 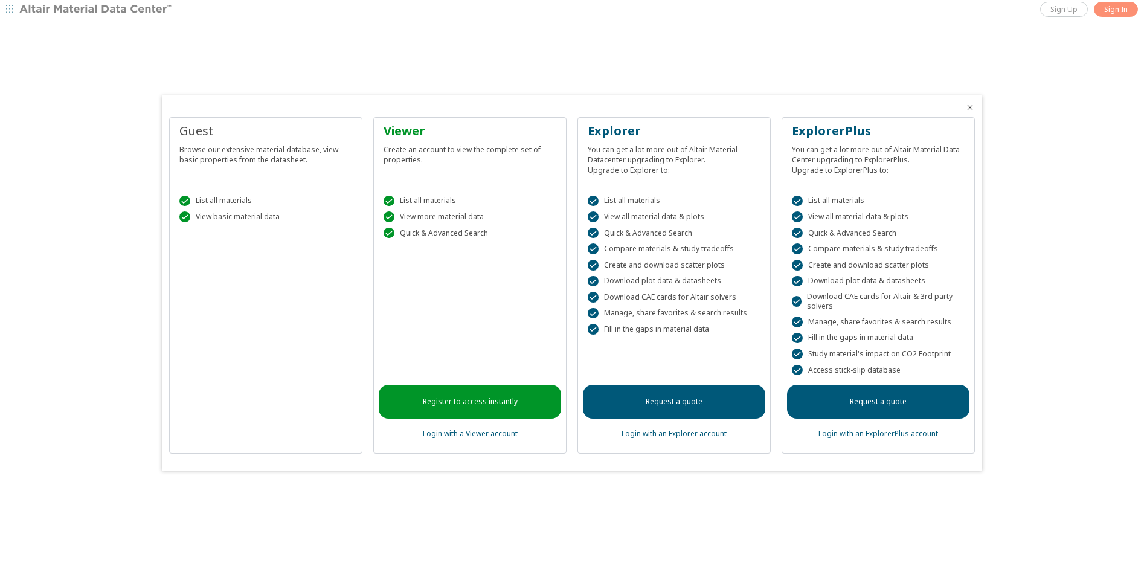 I want to click on div: Create an account to view the complete set of properties., so click(x=470, y=152).